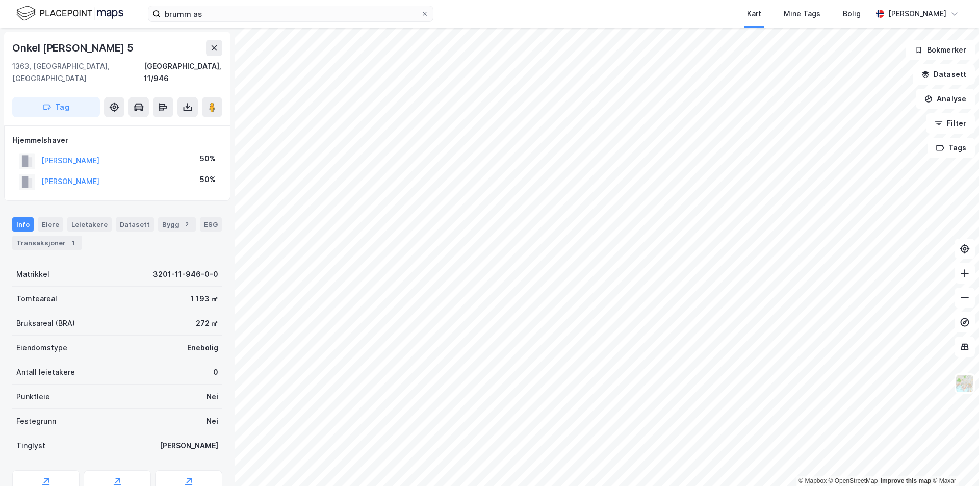  Describe the element at coordinates (186, 274) in the screenshot. I see `div: 3201-11-946-0-0` at that location.